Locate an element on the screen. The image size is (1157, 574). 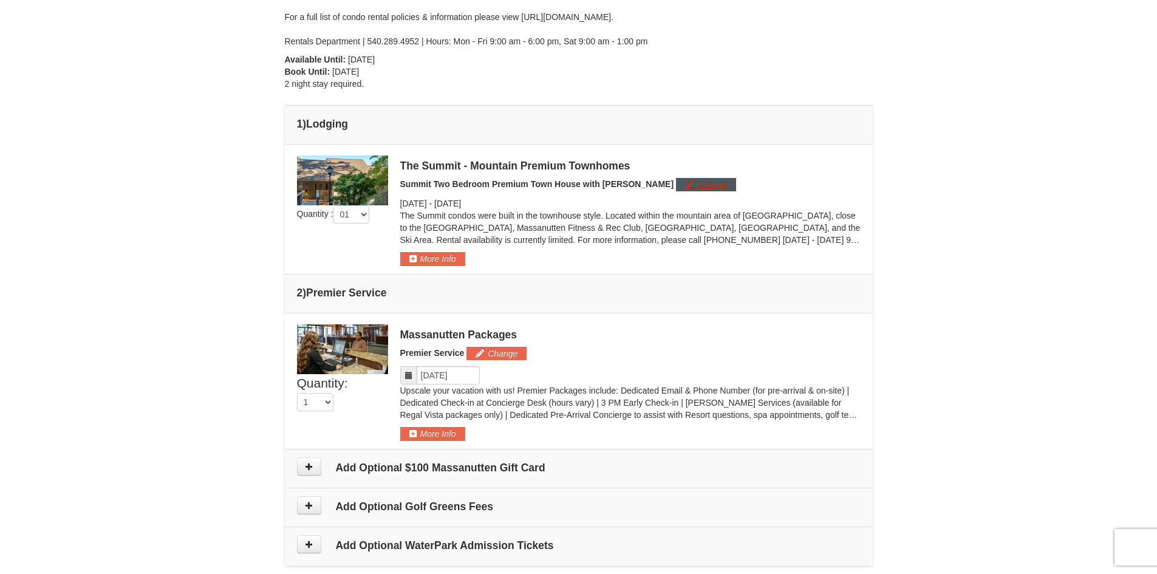
span: Quantity: is located at coordinates (322, 382).